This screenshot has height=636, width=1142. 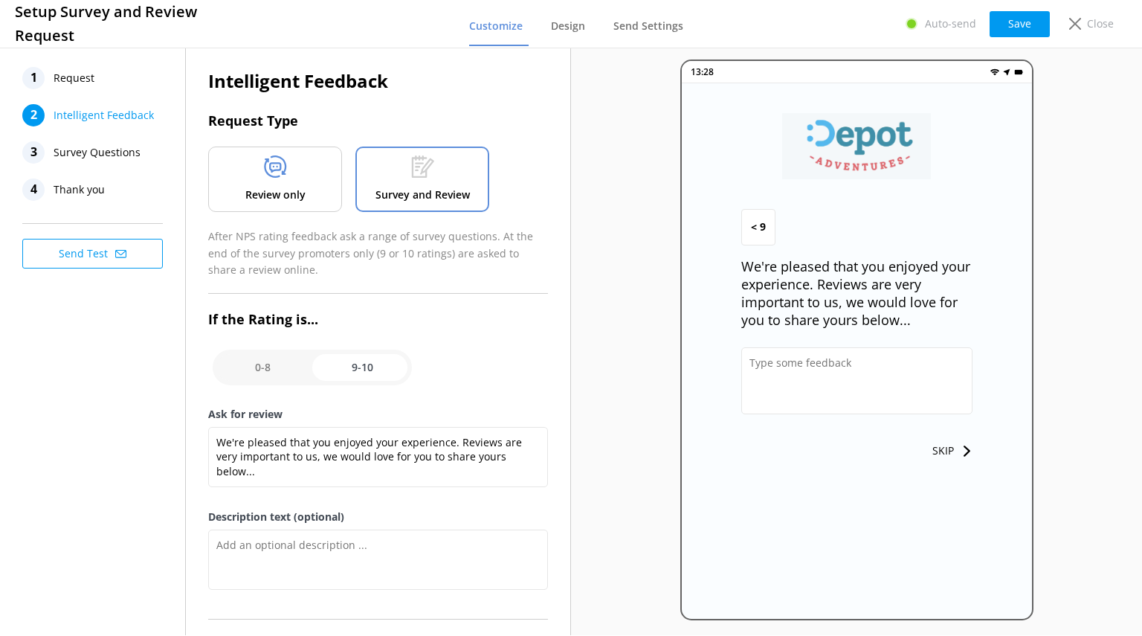 What do you see at coordinates (378, 457) in the screenshot?
I see `textarea: We're pleased that you enjoyed your experience. Reviews are very important to us, we would love f...` at bounding box center [378, 457].